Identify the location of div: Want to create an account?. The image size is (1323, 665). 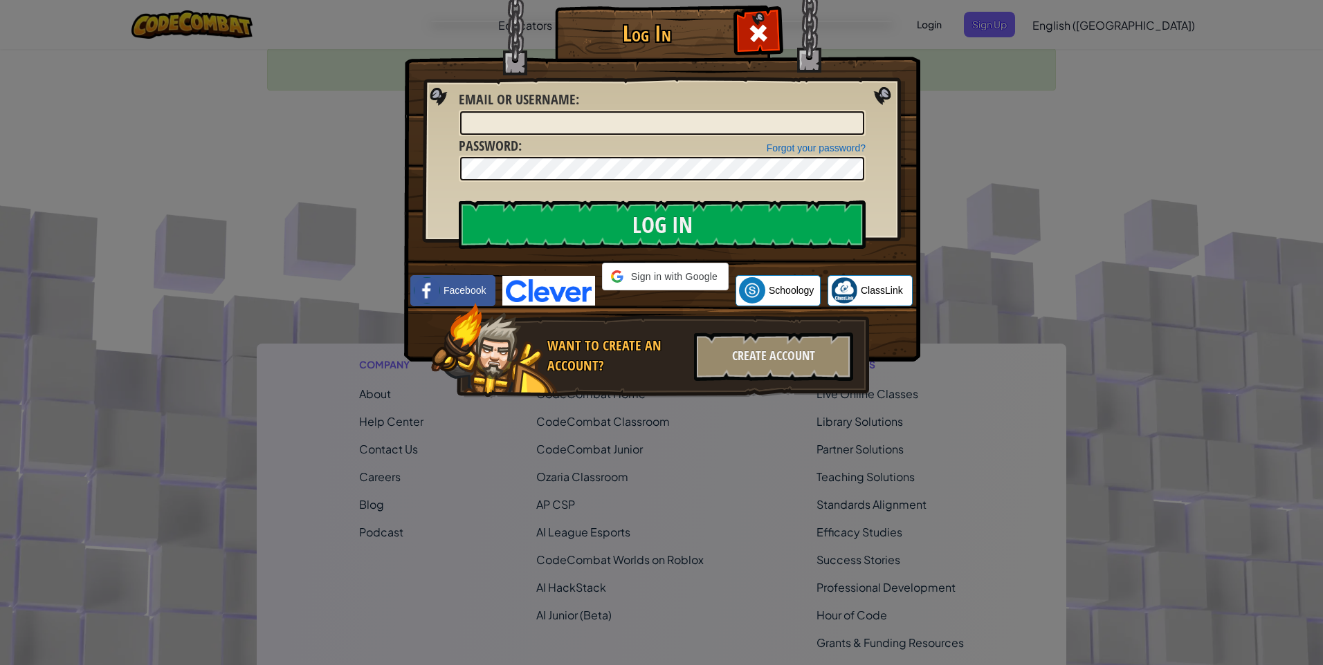
(616, 356).